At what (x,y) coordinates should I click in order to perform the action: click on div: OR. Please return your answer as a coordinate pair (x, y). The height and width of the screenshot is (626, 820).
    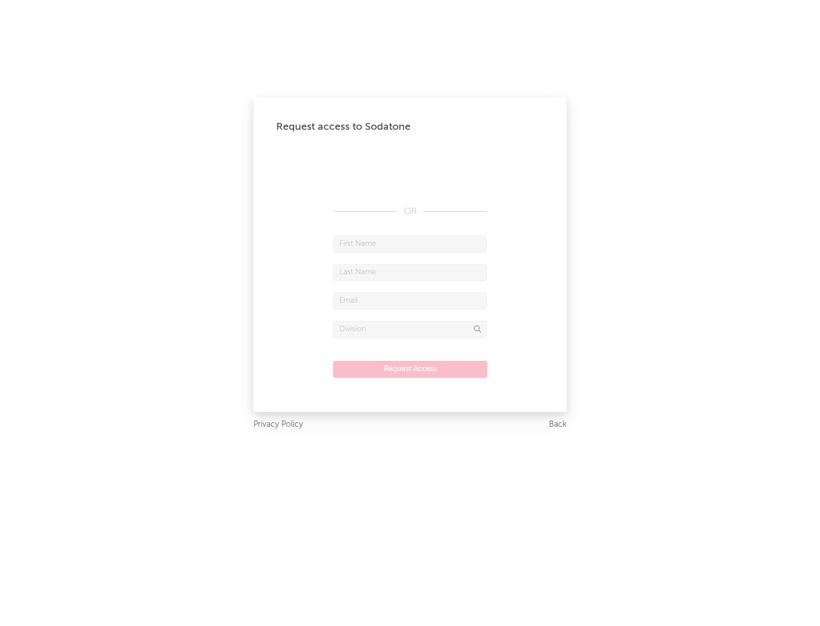
    Looking at the image, I should click on (410, 212).